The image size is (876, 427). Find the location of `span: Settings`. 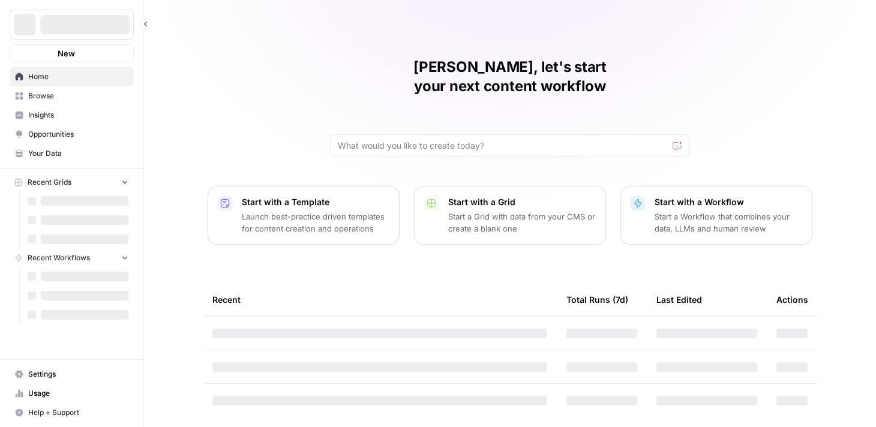

span: Settings is located at coordinates (78, 374).